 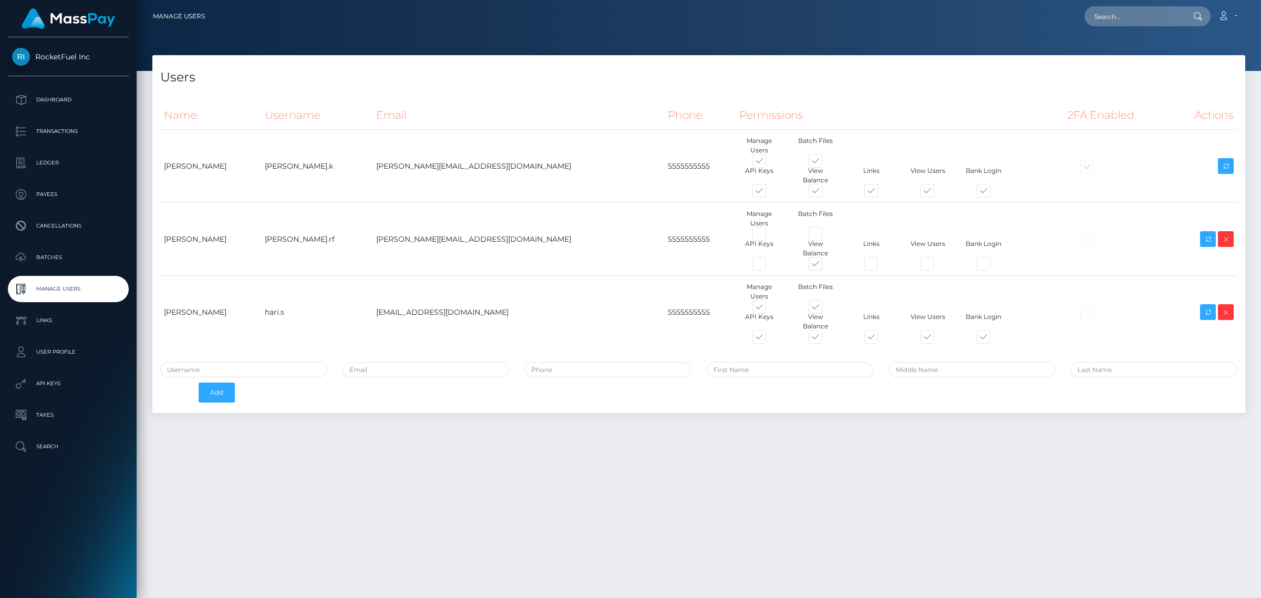 I want to click on span: RocketFuel Inc, so click(x=68, y=57).